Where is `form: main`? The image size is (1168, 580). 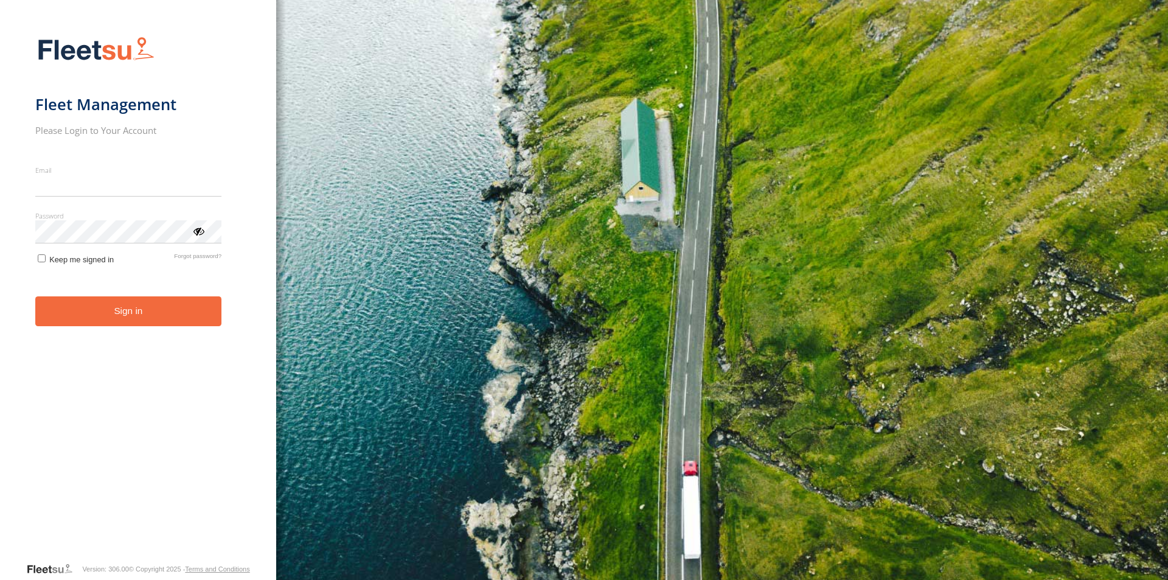 form: main is located at coordinates (138, 295).